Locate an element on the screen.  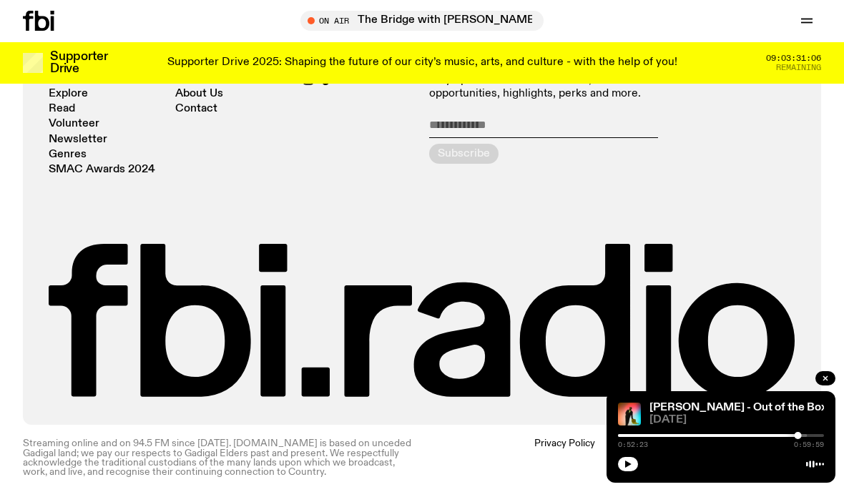
a: SMAC Awards 2024 is located at coordinates (102, 170).